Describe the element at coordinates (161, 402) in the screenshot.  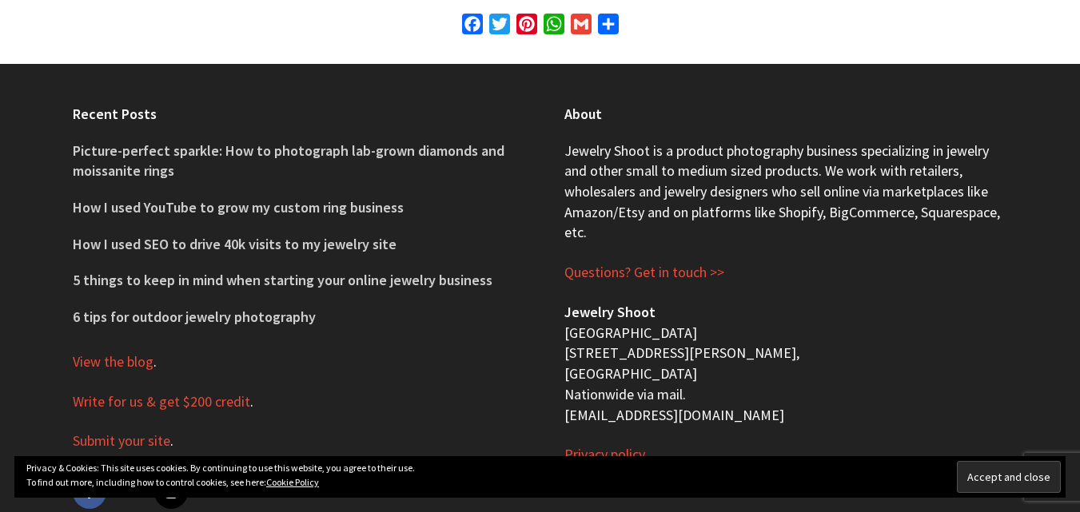
I see `a: Write for us & get $200 credit` at that location.